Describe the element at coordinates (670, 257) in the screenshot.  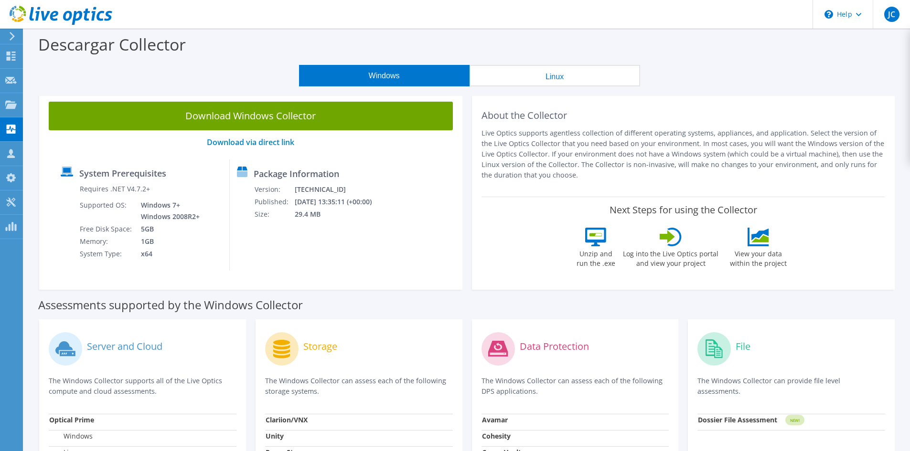
I see `label: Log into the Live Optics portal and view your project` at that location.